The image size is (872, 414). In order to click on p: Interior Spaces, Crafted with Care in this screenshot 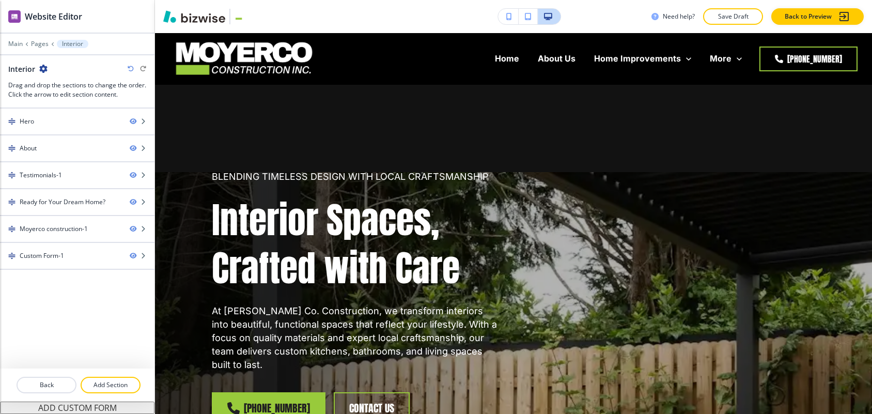, I will do `click(357, 244)`.